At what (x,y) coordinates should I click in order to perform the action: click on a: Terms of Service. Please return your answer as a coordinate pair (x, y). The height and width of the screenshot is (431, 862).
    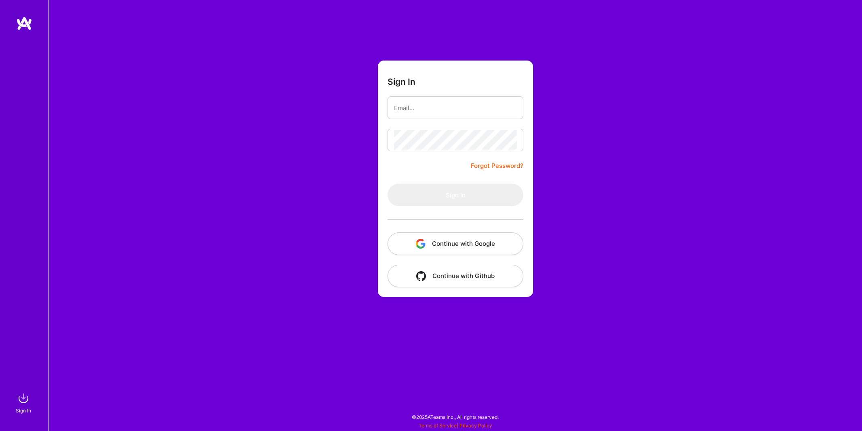
    Looking at the image, I should click on (437, 426).